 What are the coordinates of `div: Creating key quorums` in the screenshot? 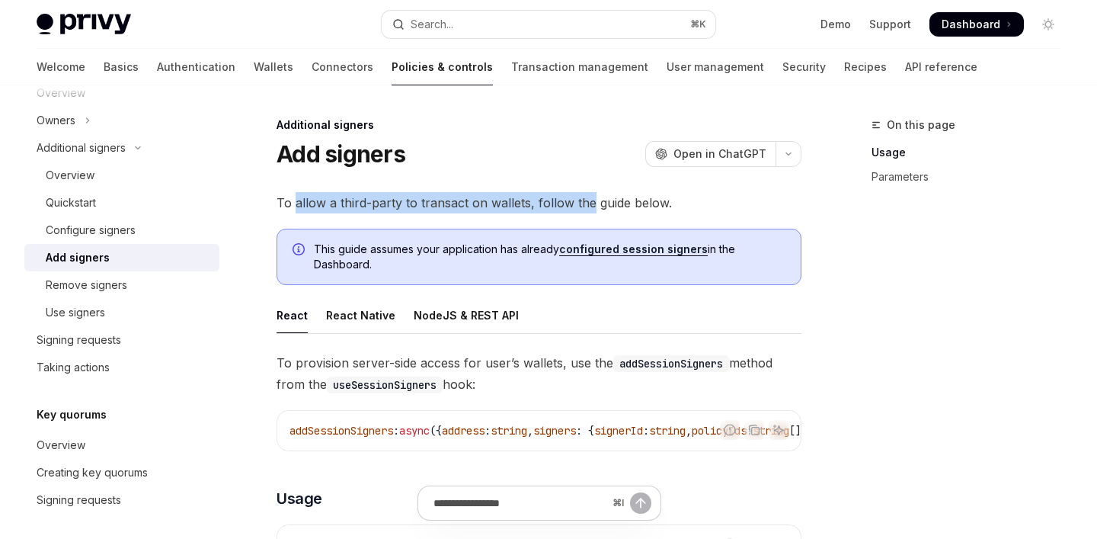 It's located at (92, 472).